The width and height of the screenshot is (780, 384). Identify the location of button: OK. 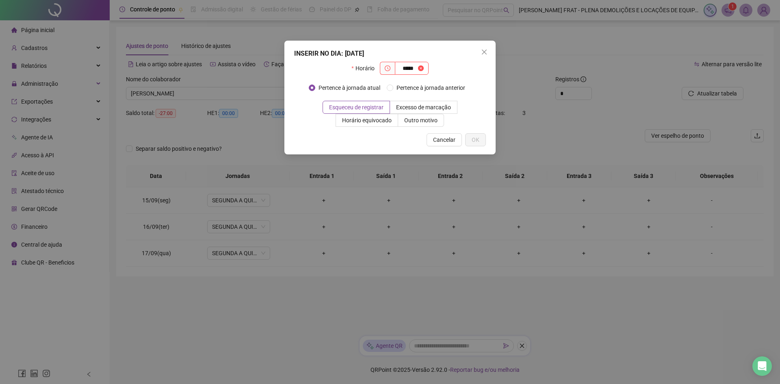
(475, 140).